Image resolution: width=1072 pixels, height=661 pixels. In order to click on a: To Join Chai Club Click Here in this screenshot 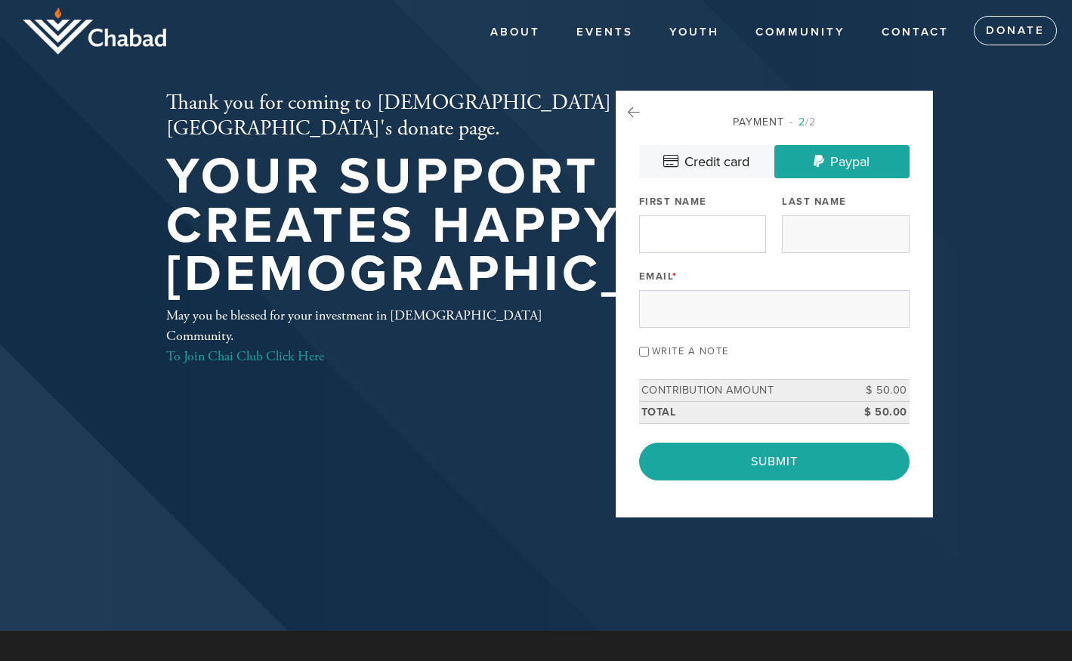, I will do `click(245, 356)`.